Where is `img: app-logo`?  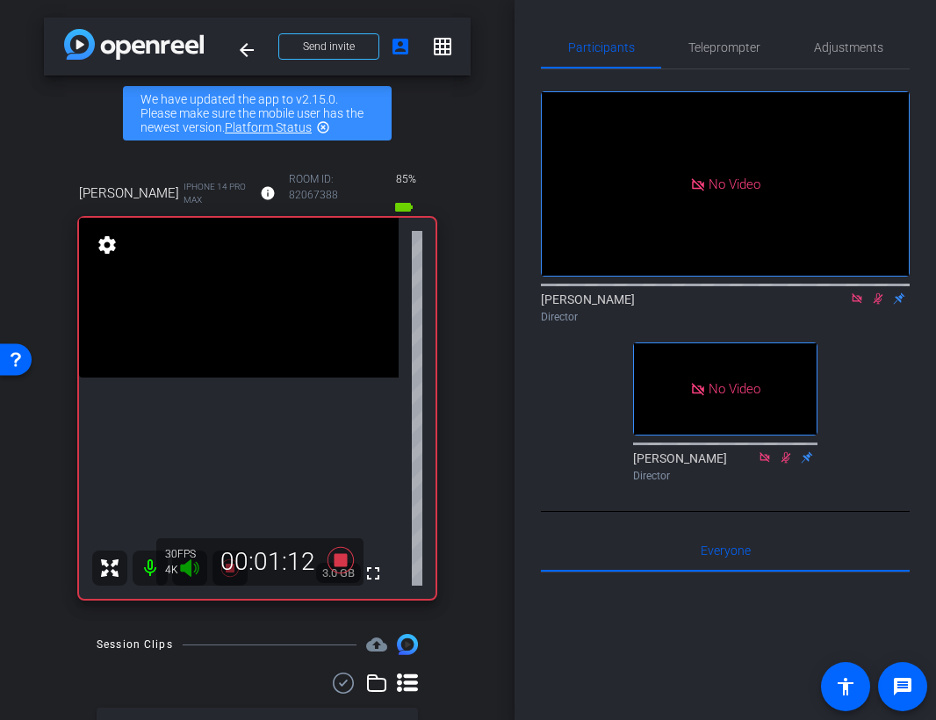 img: app-logo is located at coordinates (133, 44).